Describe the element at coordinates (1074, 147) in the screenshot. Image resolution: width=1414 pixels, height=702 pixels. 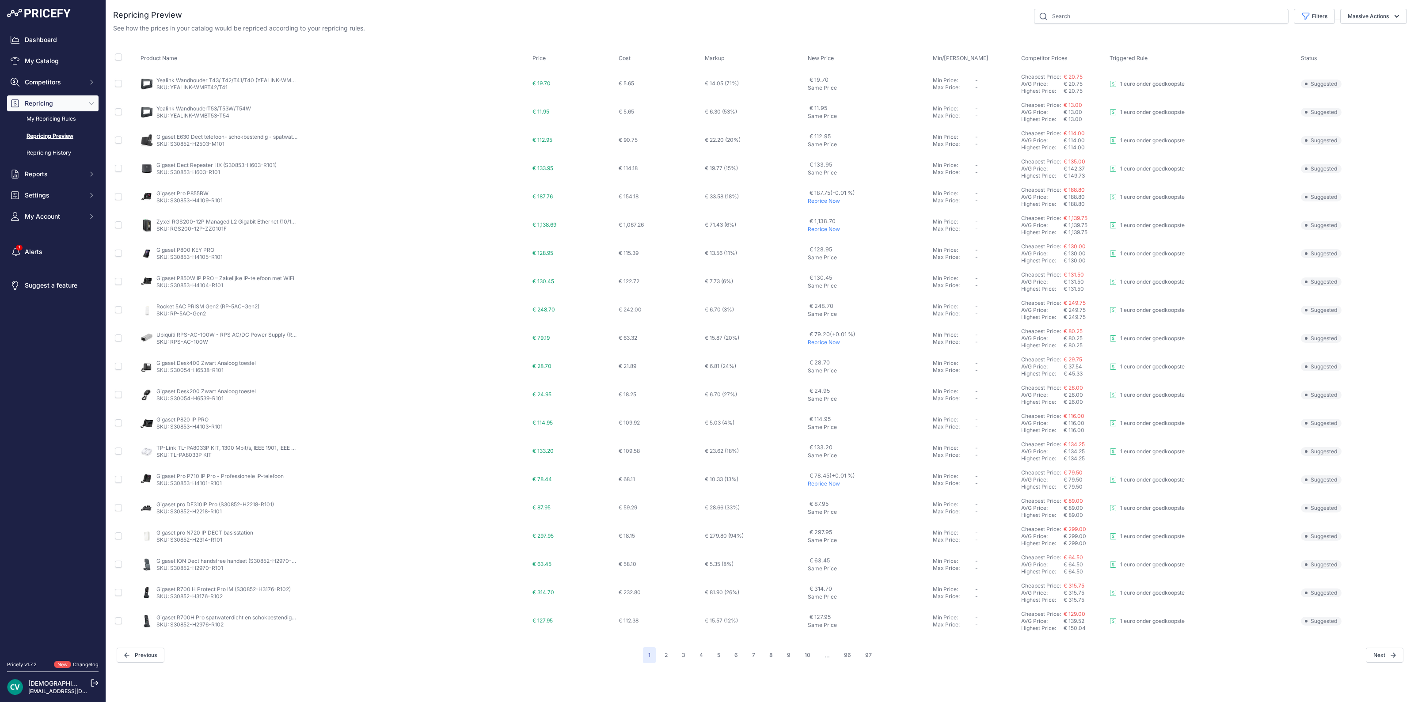
I see `span: € 114.00` at that location.